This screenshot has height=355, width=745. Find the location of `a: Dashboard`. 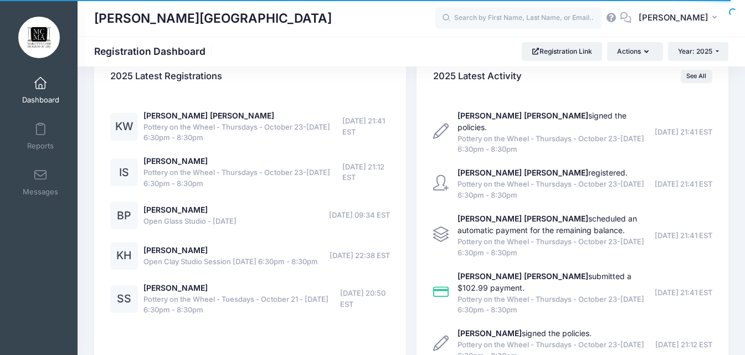

a: Dashboard is located at coordinates (40, 90).